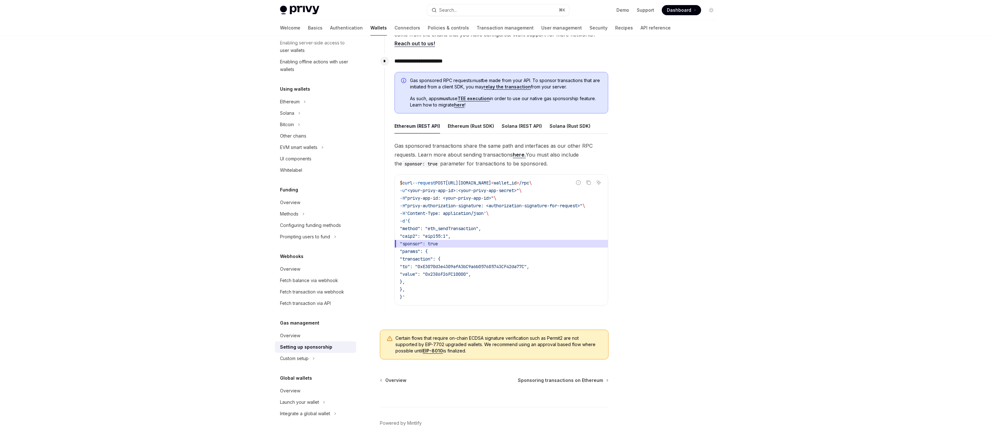 This screenshot has width=996, height=432. What do you see at coordinates (305, 304) in the screenshot?
I see `div: Fetch transaction via API` at bounding box center [305, 304].